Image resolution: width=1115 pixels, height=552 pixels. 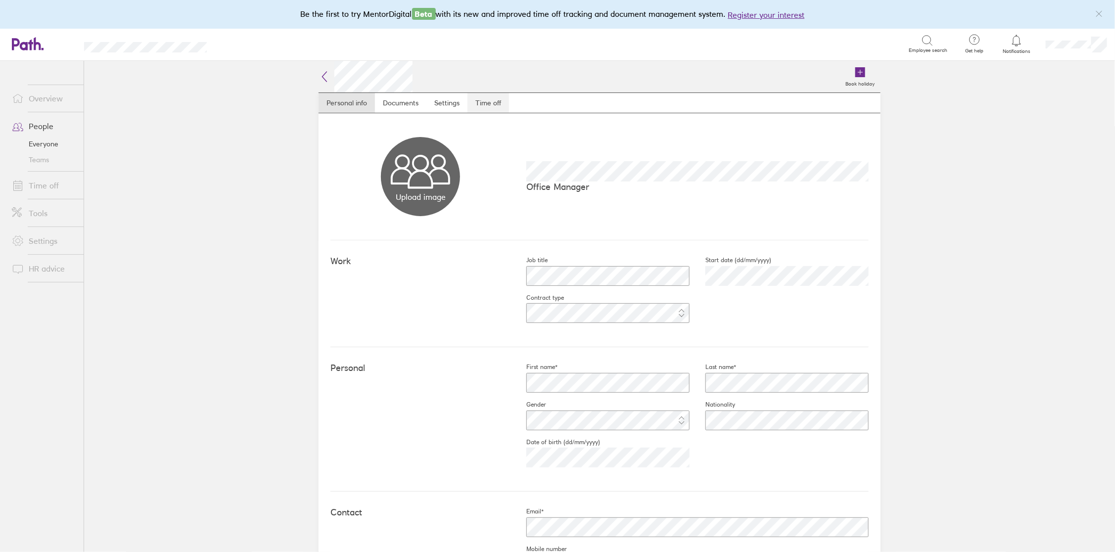 I want to click on span: Beta, so click(x=424, y=14).